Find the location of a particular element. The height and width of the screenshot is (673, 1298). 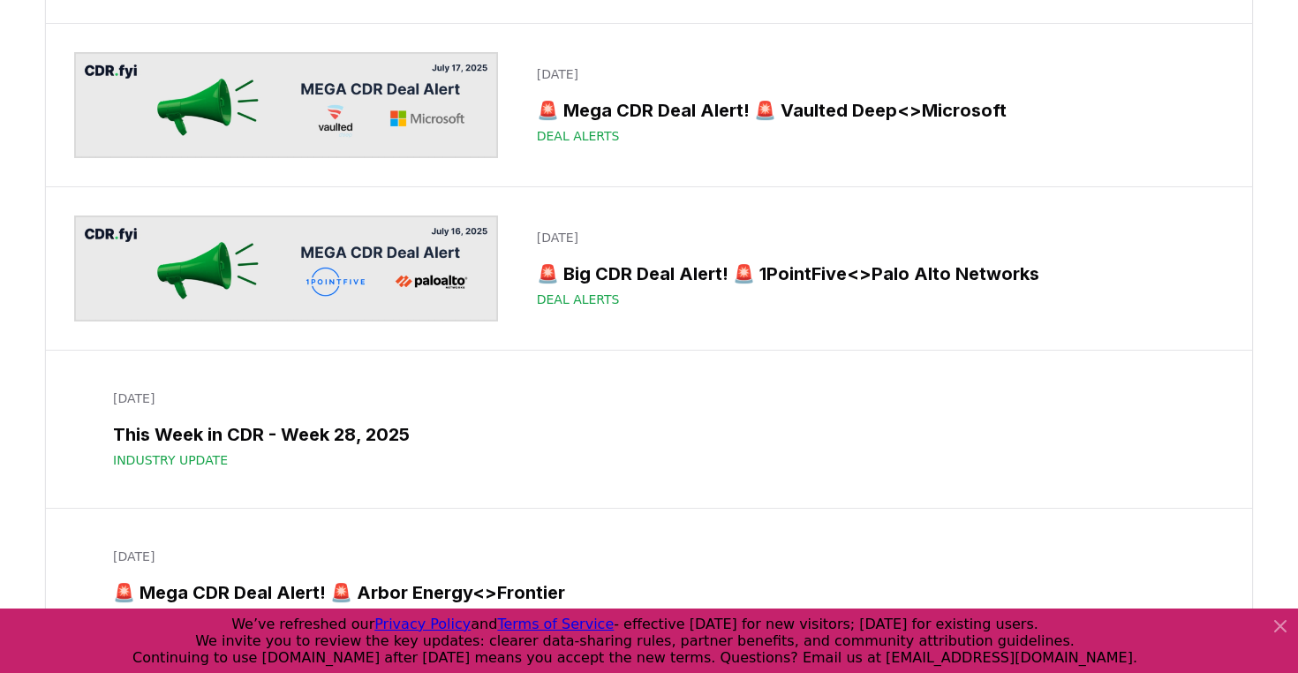

h3: 🚨 Mega CDR Deal Alert! 🚨 Vaulted Deep<>Microsoft is located at coordinates (875, 110).